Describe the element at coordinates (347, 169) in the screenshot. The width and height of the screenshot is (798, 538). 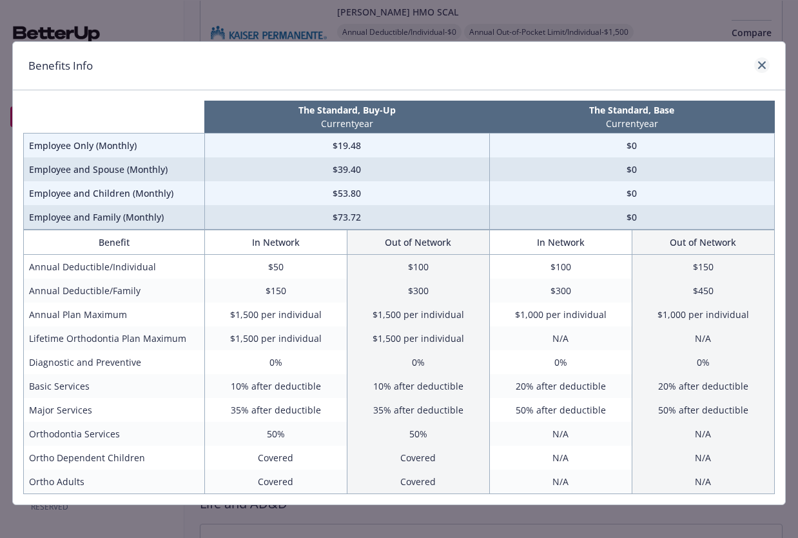
I see `td: $39.40` at that location.